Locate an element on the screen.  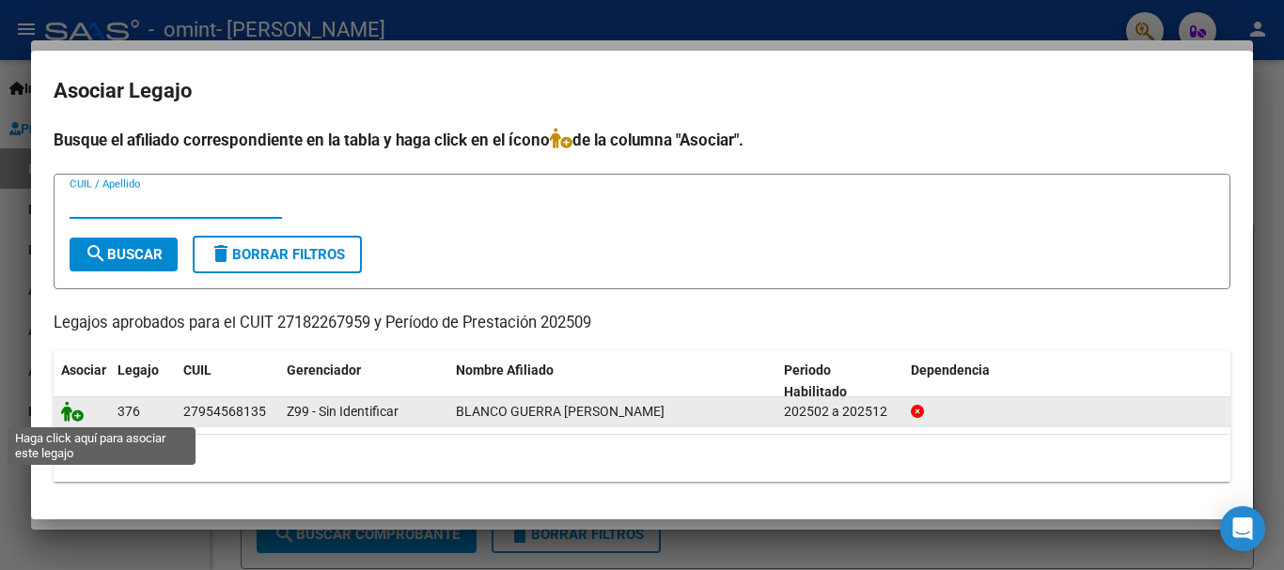
datatable-header-cell: Asociar is located at coordinates (82, 382).